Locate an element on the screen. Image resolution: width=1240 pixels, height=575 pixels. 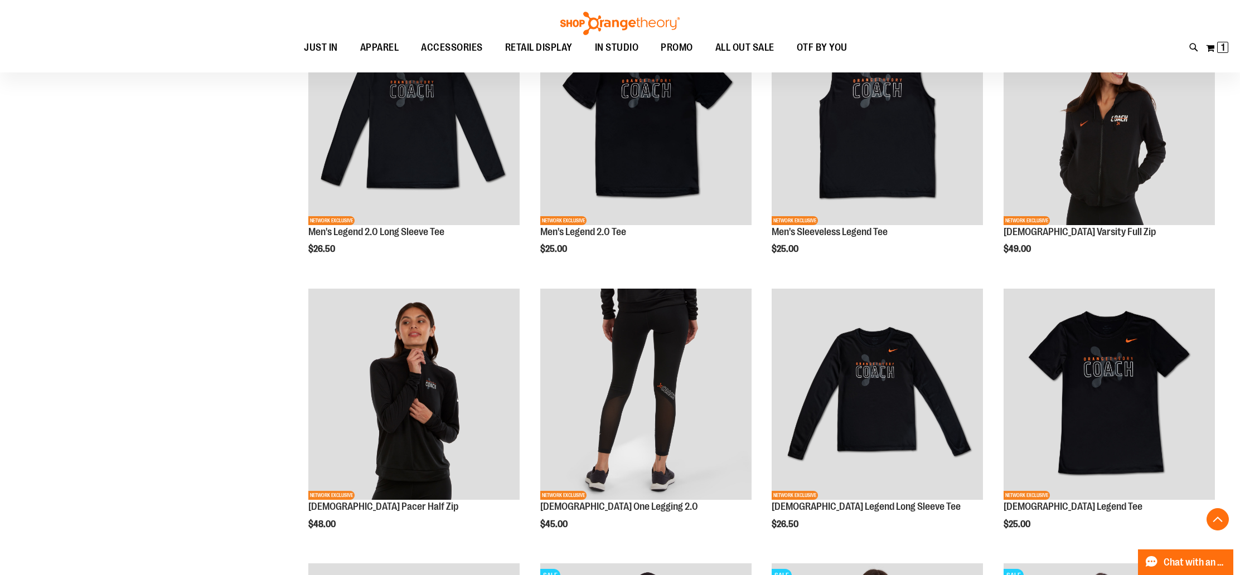
span: $48.00 is located at coordinates (323, 524).